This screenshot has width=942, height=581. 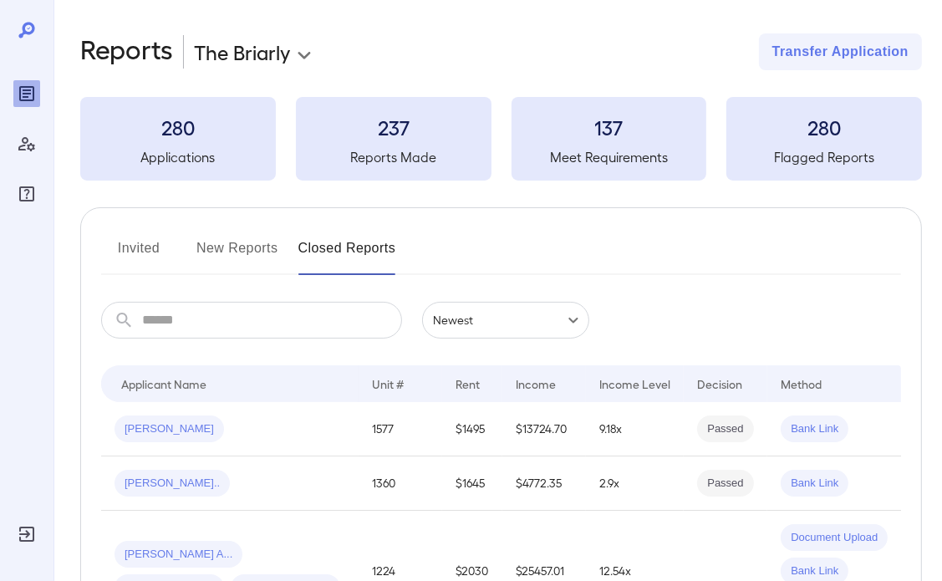 I want to click on td: $4772.35, so click(x=544, y=483).